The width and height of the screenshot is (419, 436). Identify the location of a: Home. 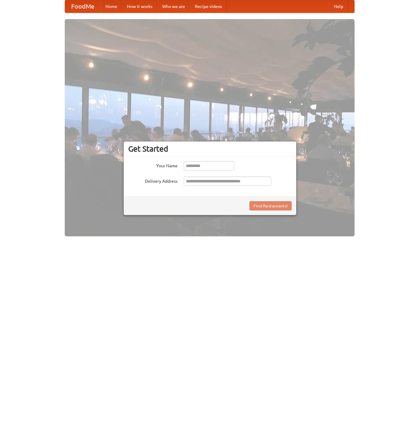
(111, 6).